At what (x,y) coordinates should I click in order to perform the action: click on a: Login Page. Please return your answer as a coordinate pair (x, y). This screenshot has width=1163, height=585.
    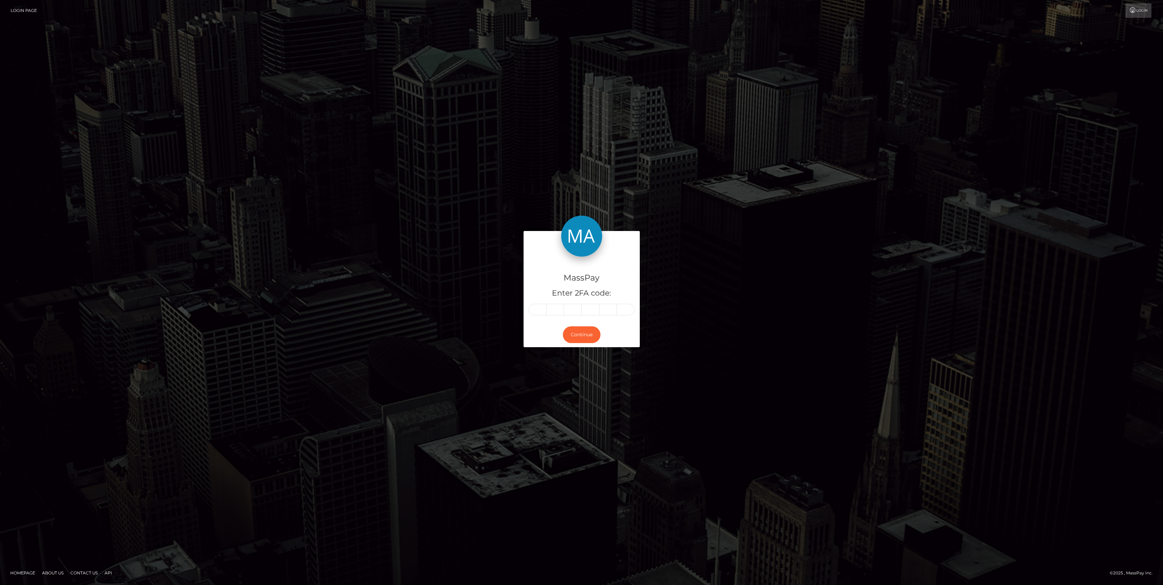
    Looking at the image, I should click on (24, 11).